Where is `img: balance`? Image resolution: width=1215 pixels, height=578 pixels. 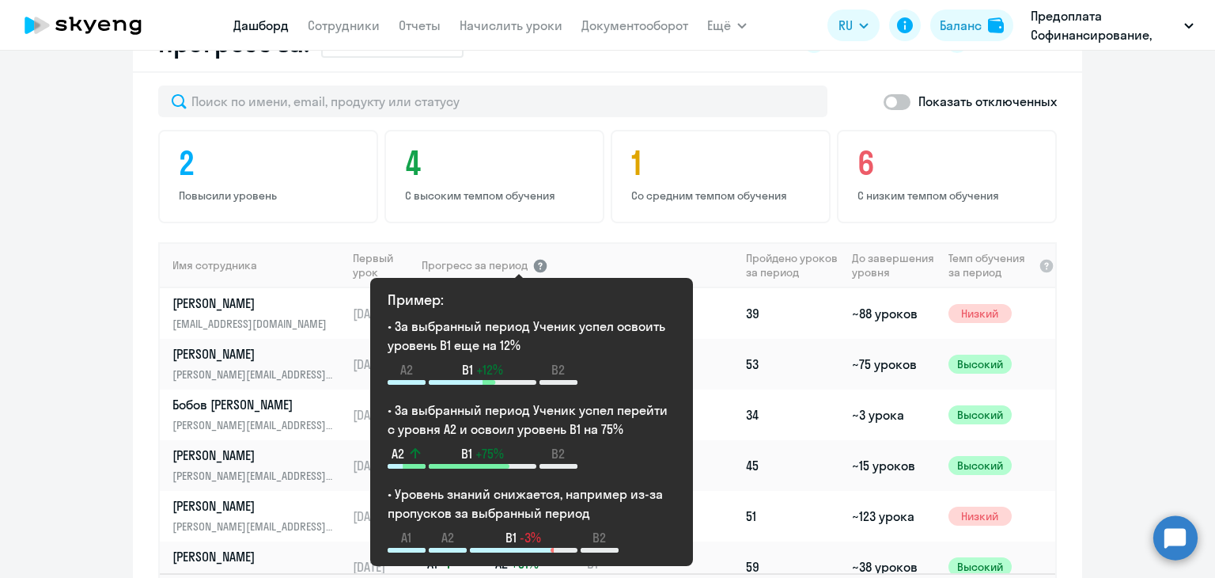
img: balance is located at coordinates (996, 25).